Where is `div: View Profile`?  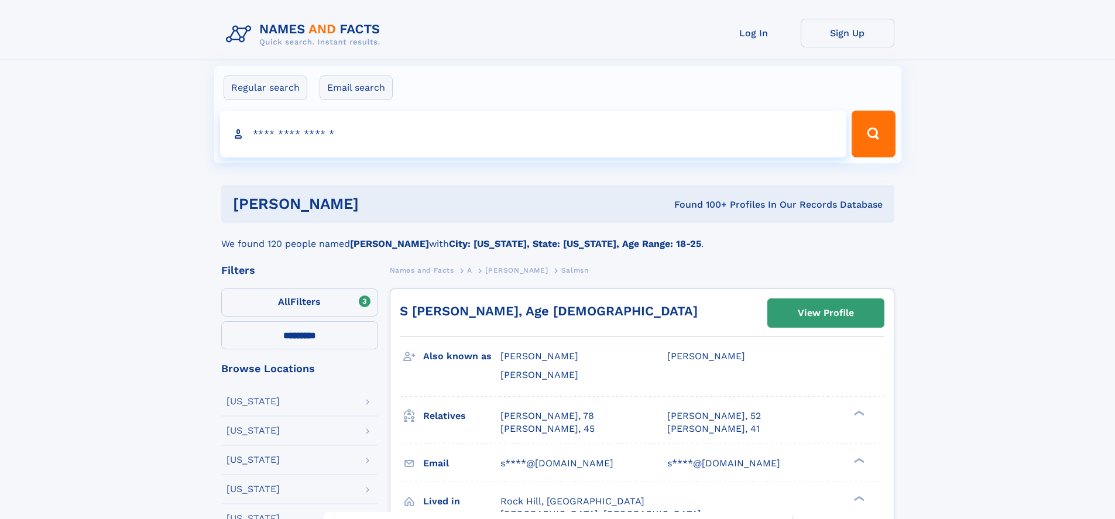 div: View Profile is located at coordinates (826, 313).